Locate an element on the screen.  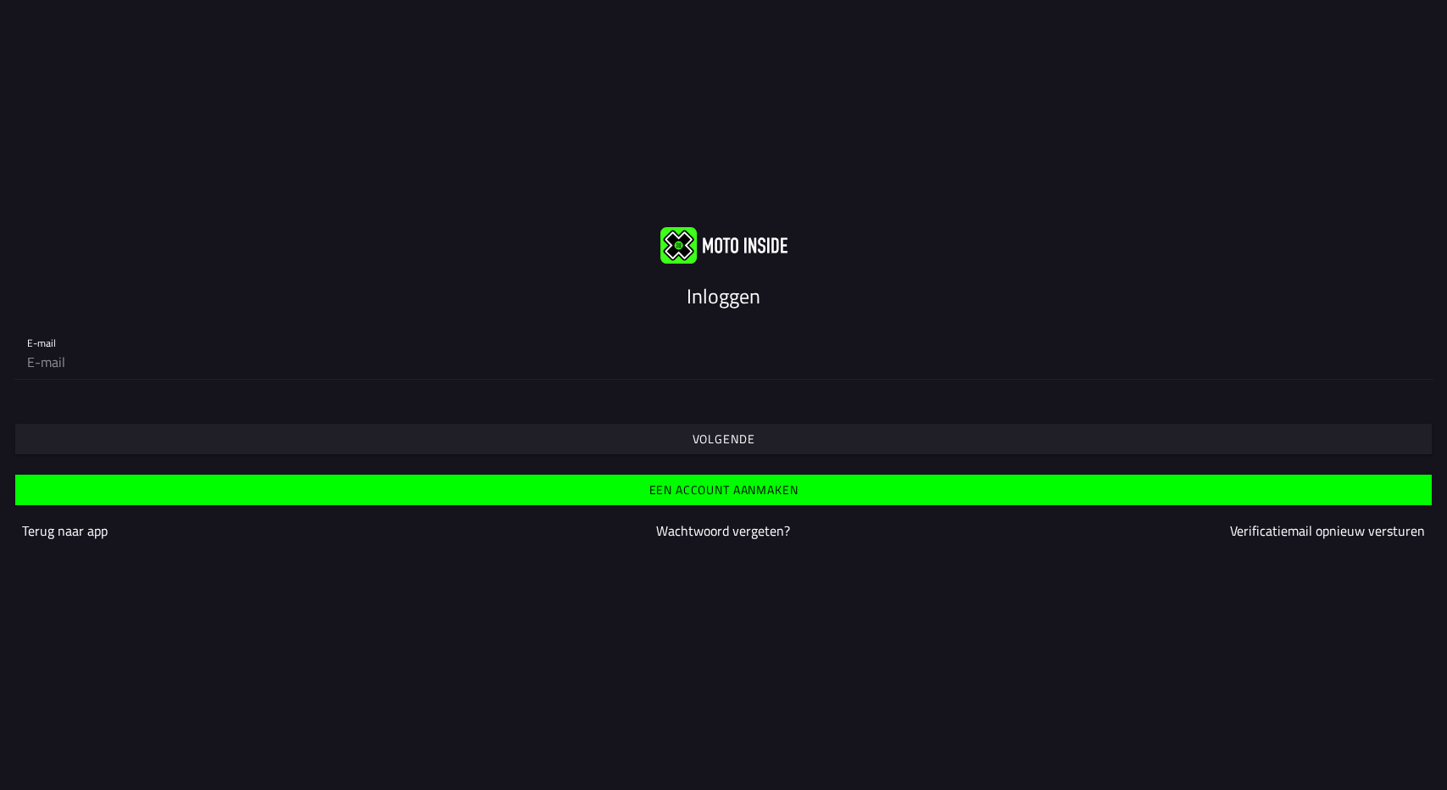
a: Terug naar app is located at coordinates (64, 531).